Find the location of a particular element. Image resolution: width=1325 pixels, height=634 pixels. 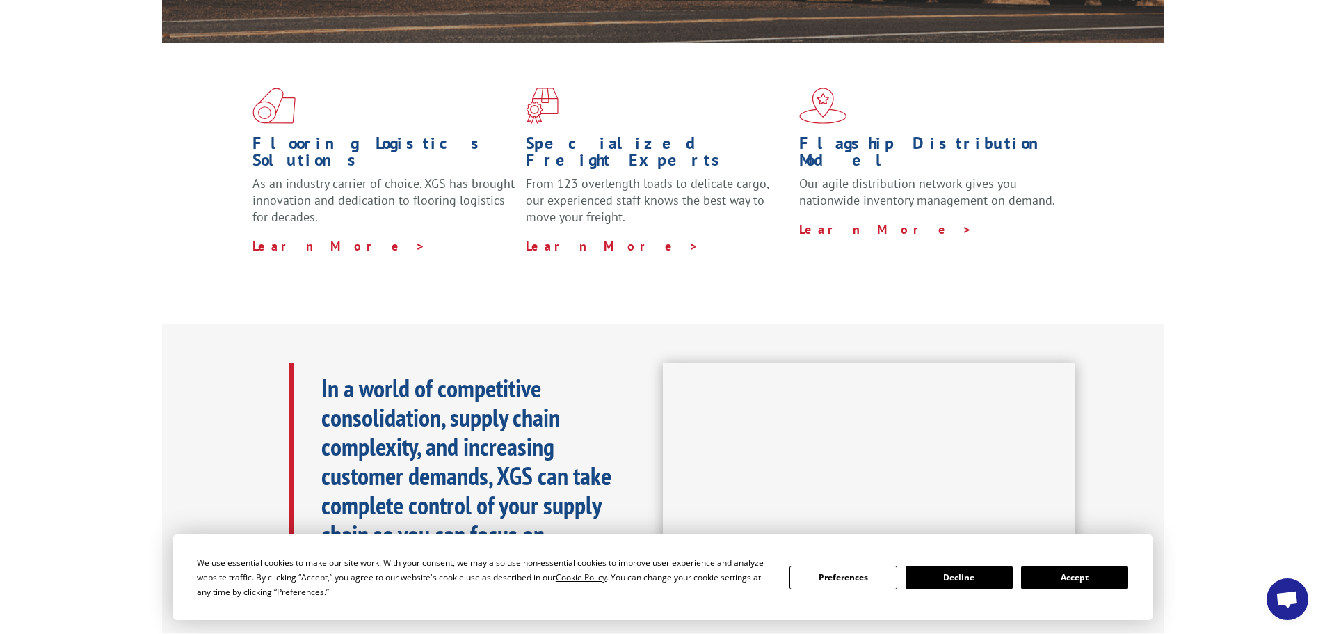

div: We use essential cookies to make our site work. With your consent, we may also use non-essential ... is located at coordinates (485, 577).